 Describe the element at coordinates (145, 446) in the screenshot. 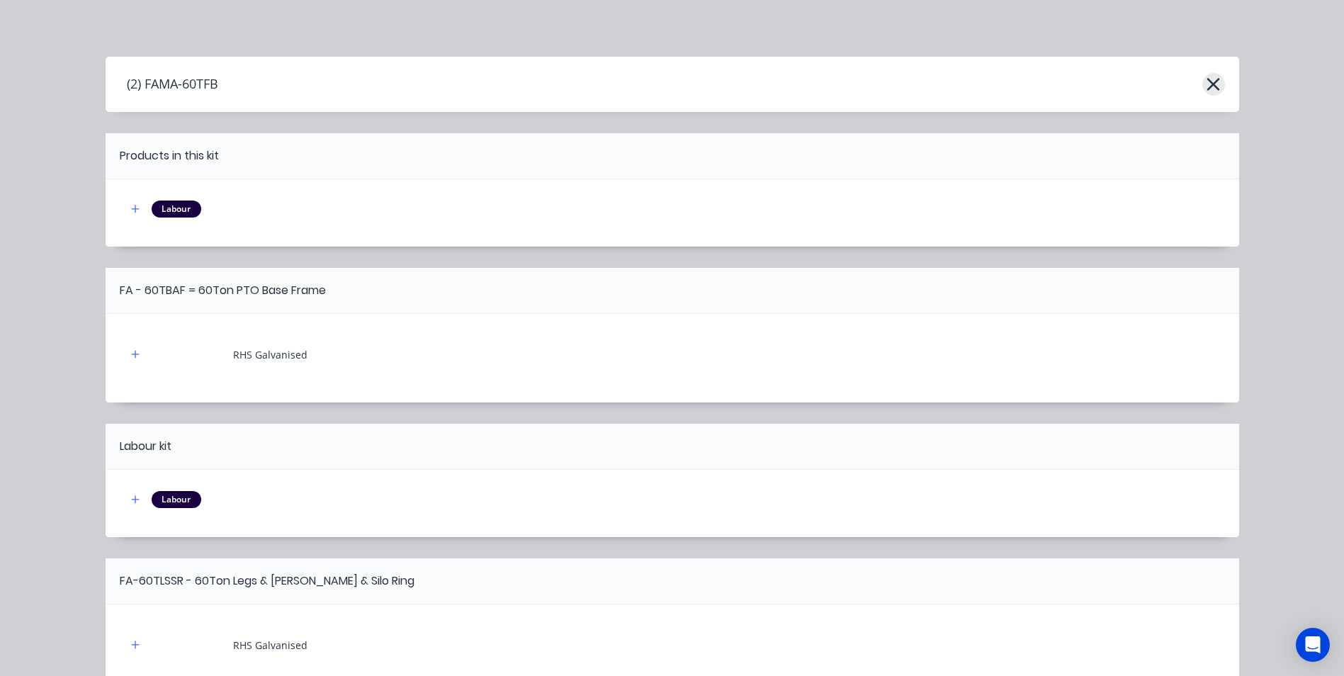

I see `div: Labour kit` at that location.